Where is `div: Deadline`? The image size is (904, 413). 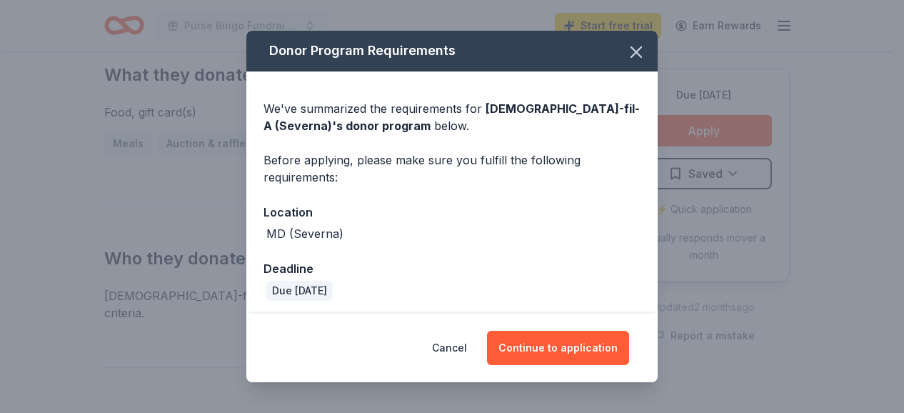 div: Deadline is located at coordinates (452, 268).